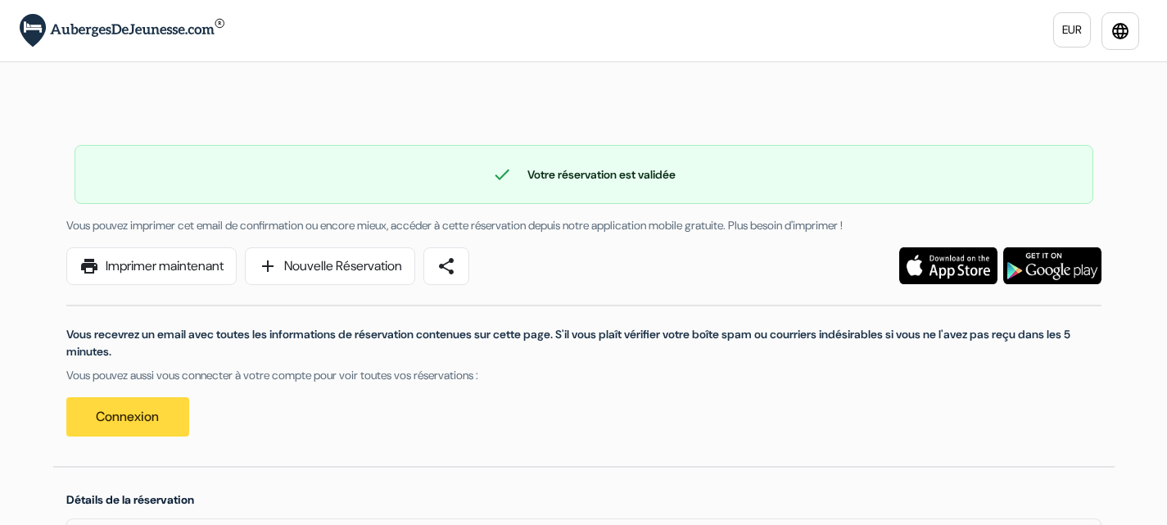 The width and height of the screenshot is (1167, 525). Describe the element at coordinates (584, 343) in the screenshot. I see `p: Vous recevrez un email avec toutes les informations de réservation contenues sur cette page. S'il...` at that location.